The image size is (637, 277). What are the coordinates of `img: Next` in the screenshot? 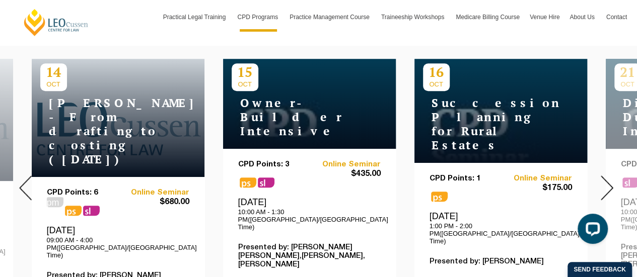 It's located at (606, 188).